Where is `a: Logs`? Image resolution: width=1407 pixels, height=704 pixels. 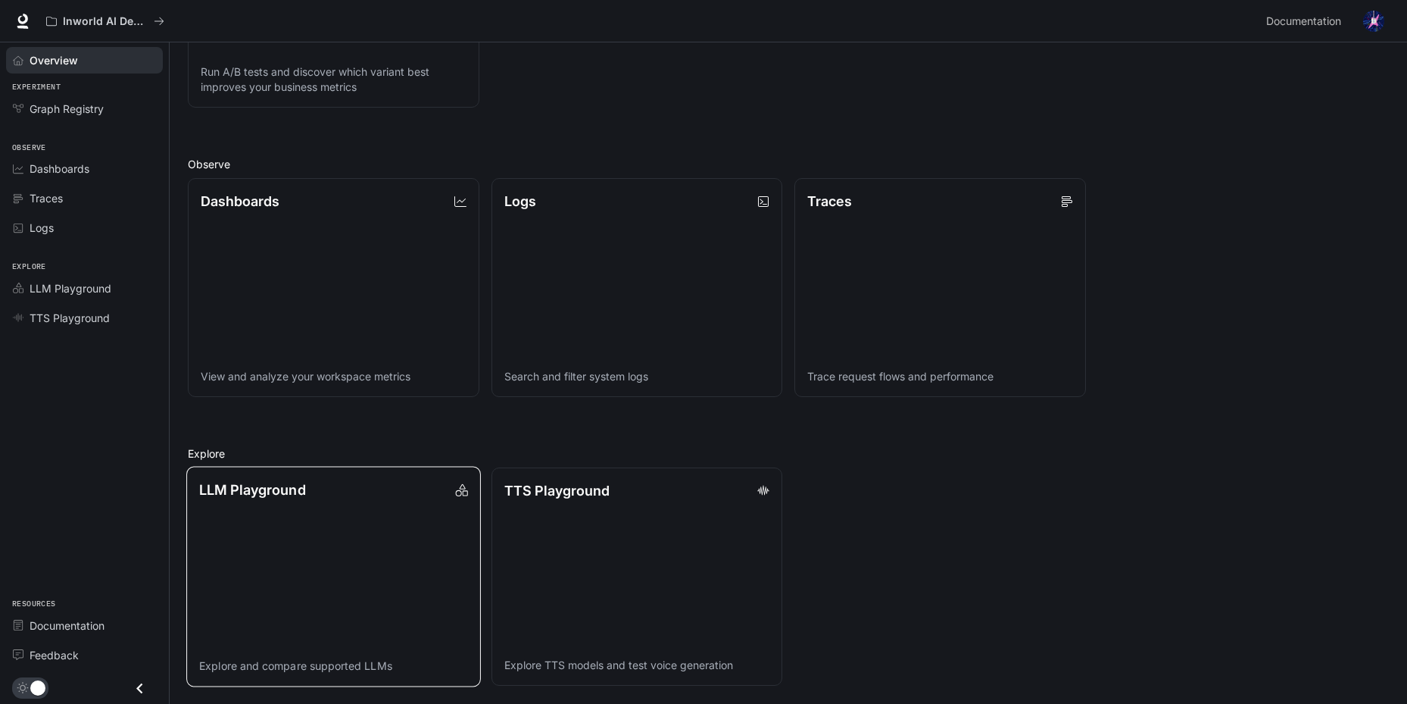 a: Logs is located at coordinates (84, 227).